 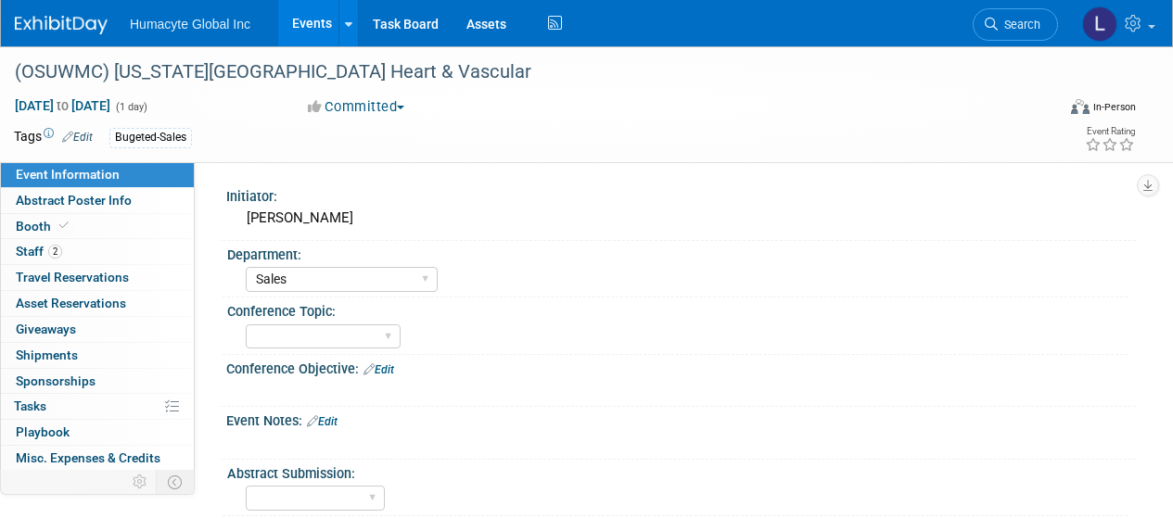 What do you see at coordinates (68, 174) in the screenshot?
I see `span: Event Information` at bounding box center [68, 174].